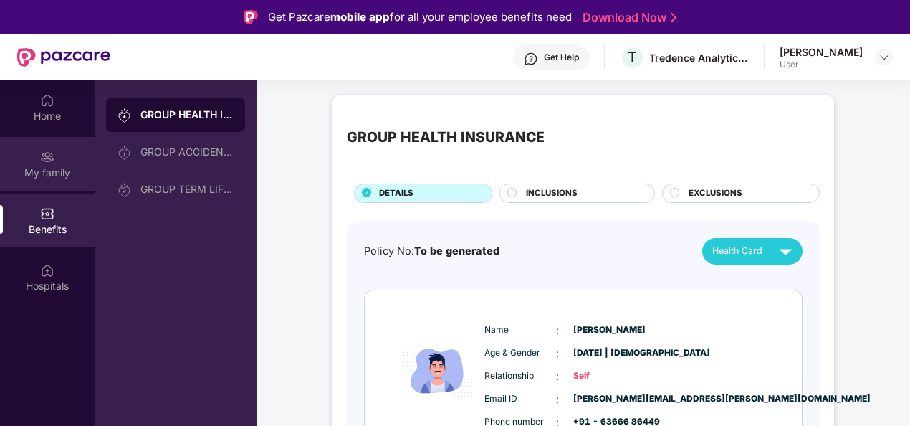  Describe the element at coordinates (552, 193) in the screenshot. I see `span: INCLUSIONS` at that location.